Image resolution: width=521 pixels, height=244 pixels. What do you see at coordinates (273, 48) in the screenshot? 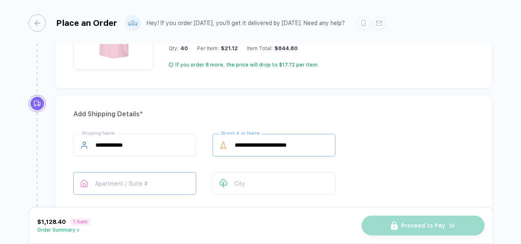
I see `div: Item Total:` at bounding box center [273, 48].